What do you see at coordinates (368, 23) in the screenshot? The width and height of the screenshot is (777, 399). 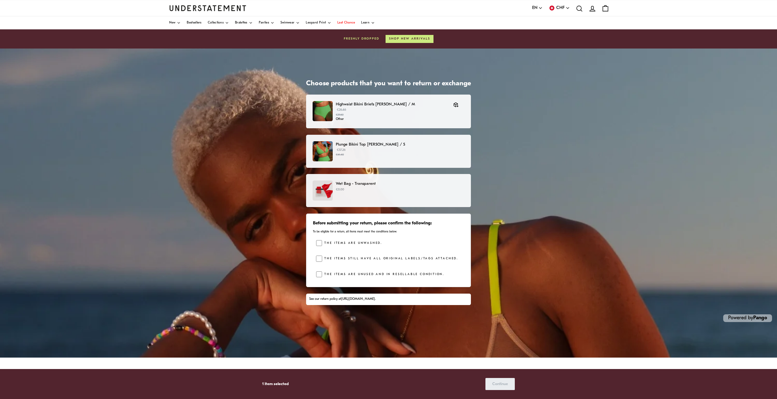 I see `a: Learn` at bounding box center [368, 23].